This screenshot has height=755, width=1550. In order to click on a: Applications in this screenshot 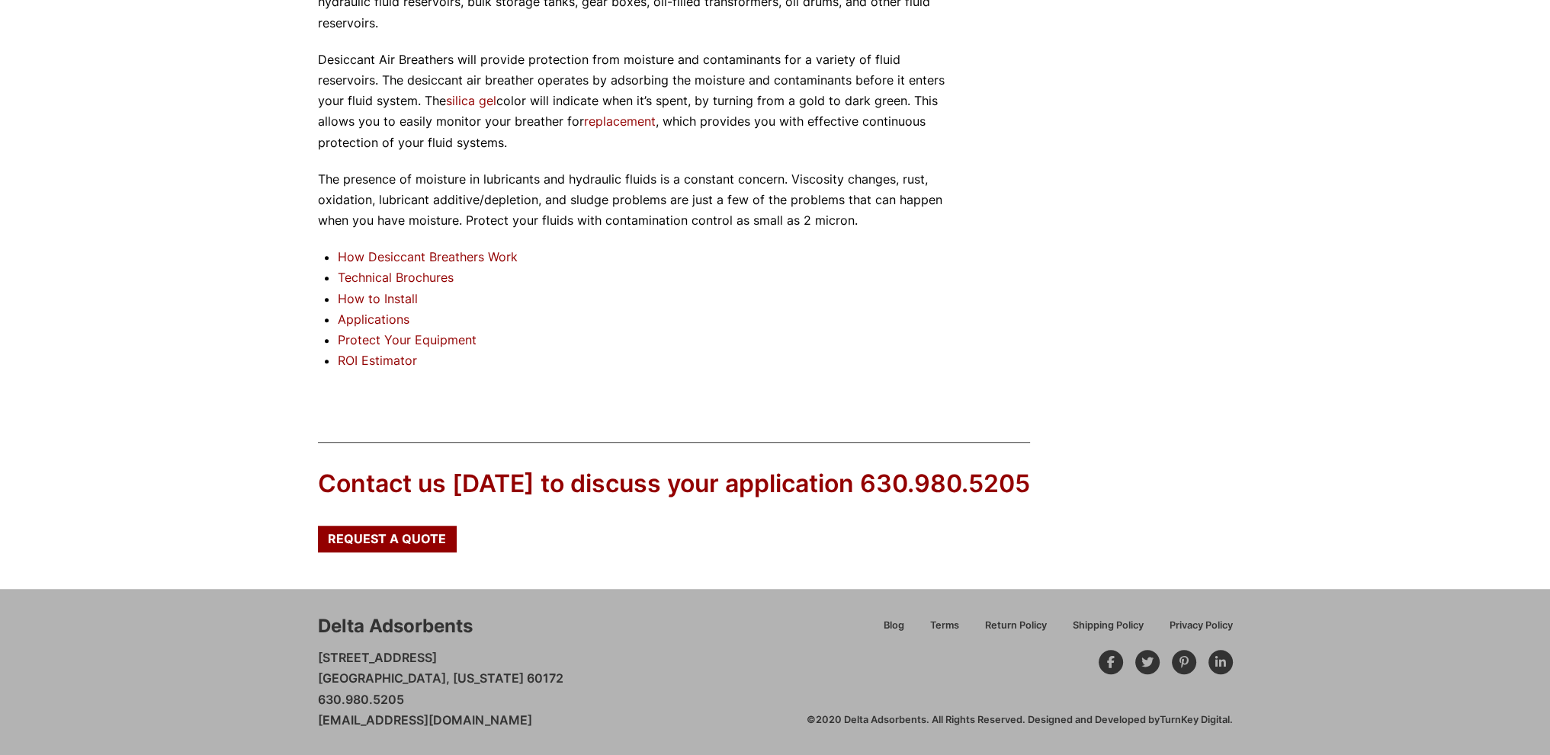, I will do `click(374, 319)`.